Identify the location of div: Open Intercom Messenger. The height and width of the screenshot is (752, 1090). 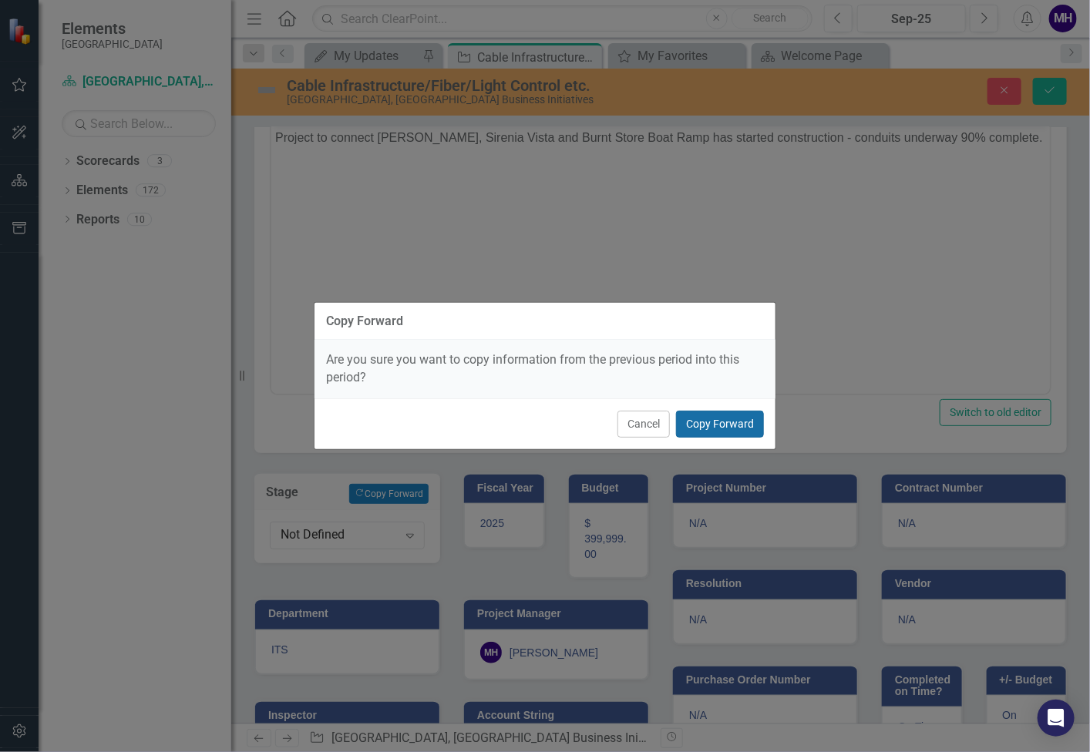
(1056, 718).